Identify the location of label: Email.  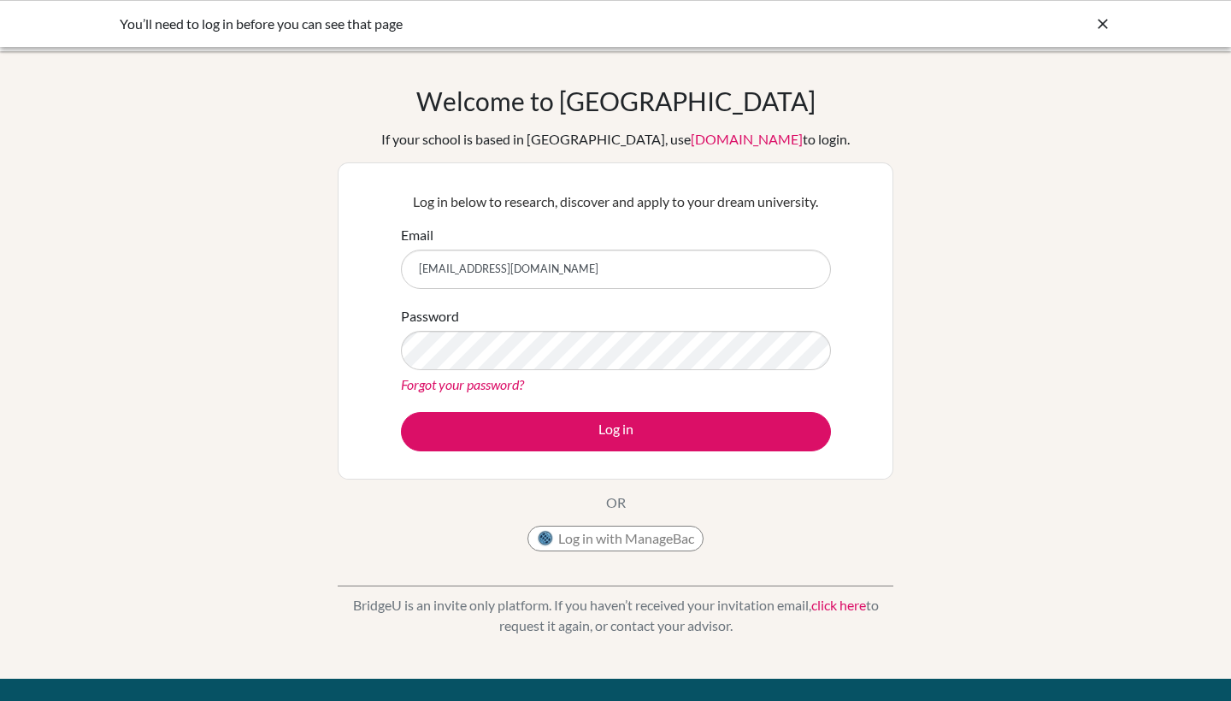
(417, 235).